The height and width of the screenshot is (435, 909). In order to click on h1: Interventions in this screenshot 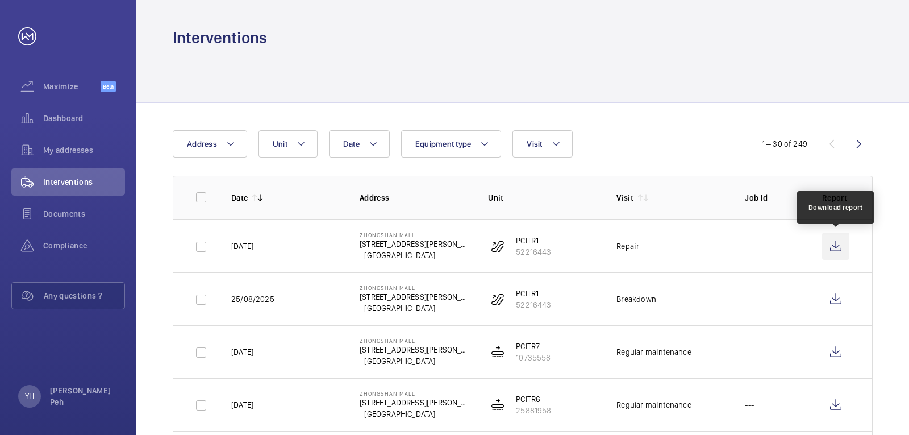, I will do `click(220, 37)`.